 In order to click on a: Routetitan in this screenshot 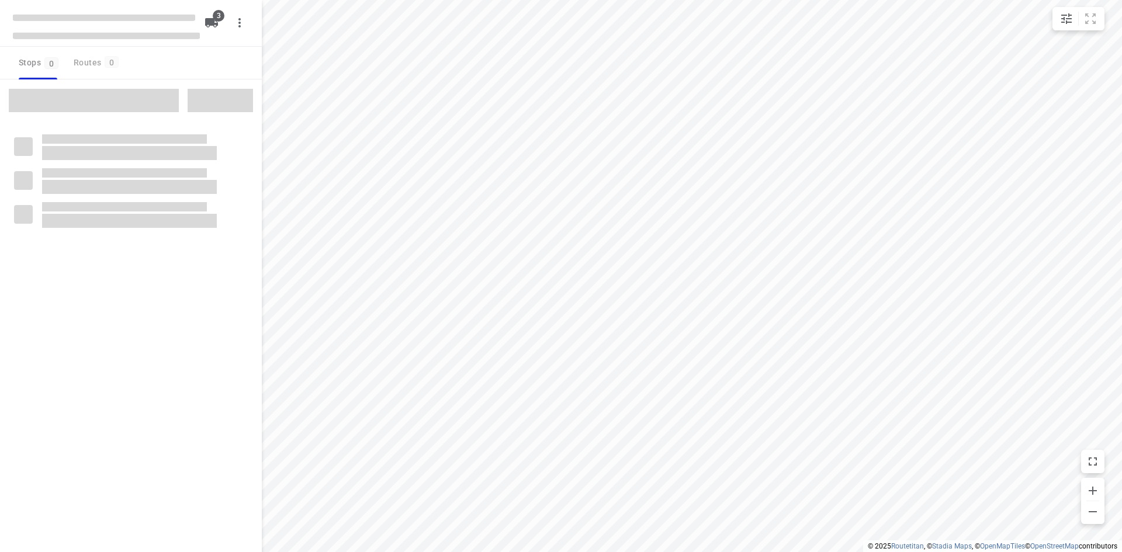, I will do `click(908, 546)`.